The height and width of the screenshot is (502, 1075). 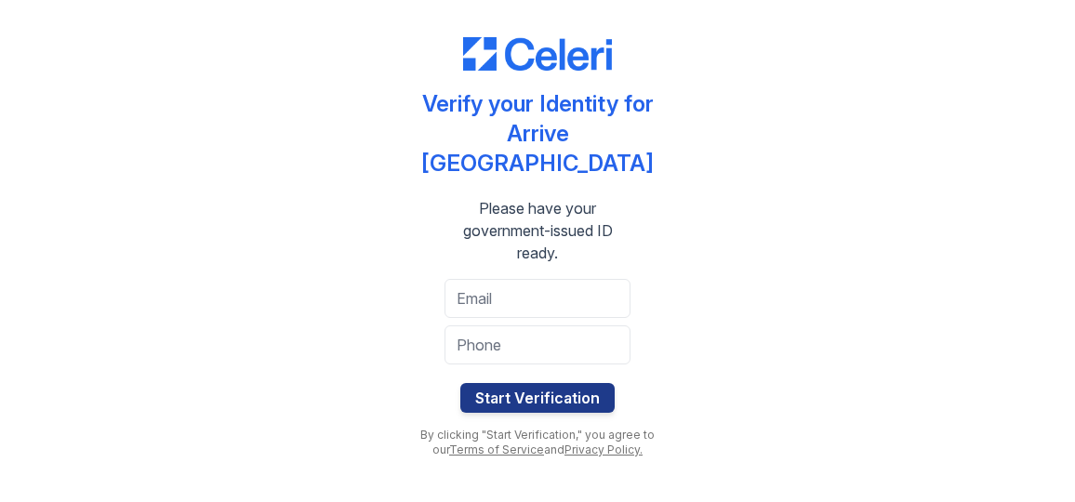 What do you see at coordinates (538, 299) in the screenshot?
I see `input: Email` at bounding box center [538, 299].